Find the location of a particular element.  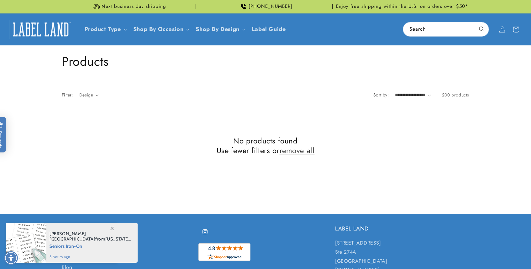

a: Label Land is located at coordinates (41, 29).